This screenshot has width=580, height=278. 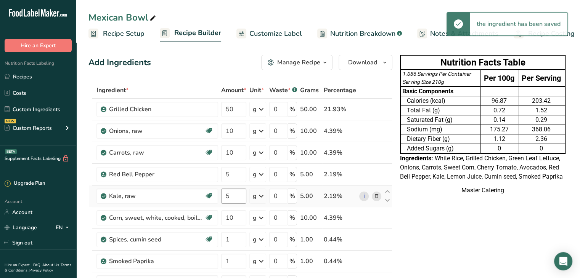 I want to click on td: Per Serving, so click(x=542, y=78).